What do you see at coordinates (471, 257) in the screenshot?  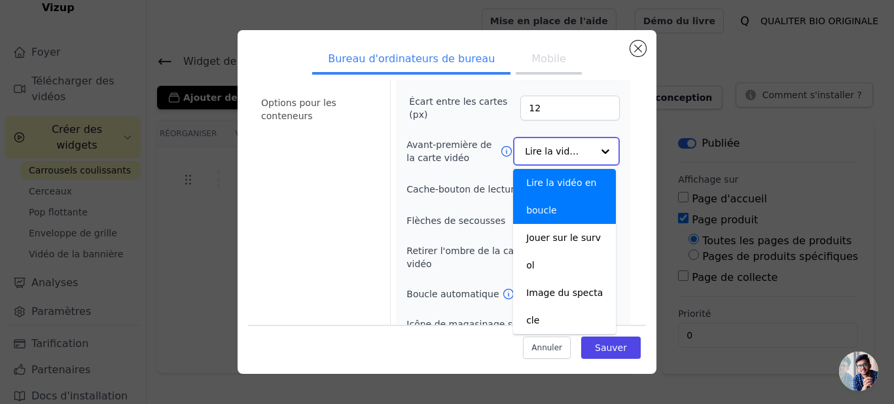 I see `label: Retirer l'ombre de la carte vidéo` at bounding box center [471, 257].